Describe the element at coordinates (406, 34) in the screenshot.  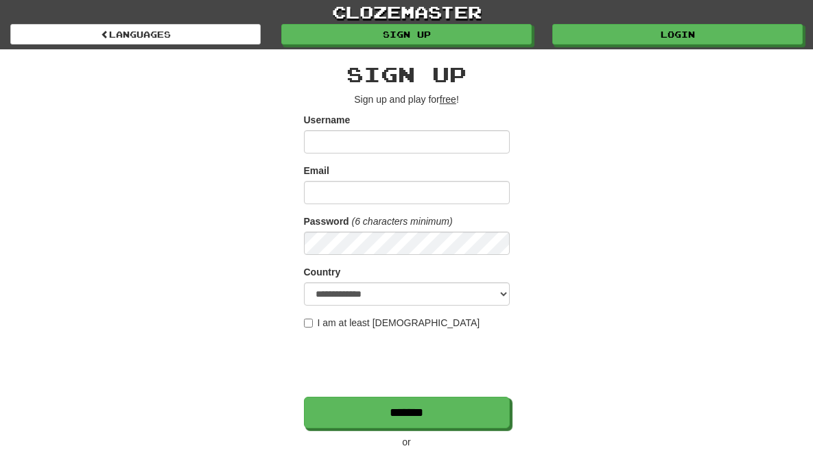
I see `a: Sign up` at that location.